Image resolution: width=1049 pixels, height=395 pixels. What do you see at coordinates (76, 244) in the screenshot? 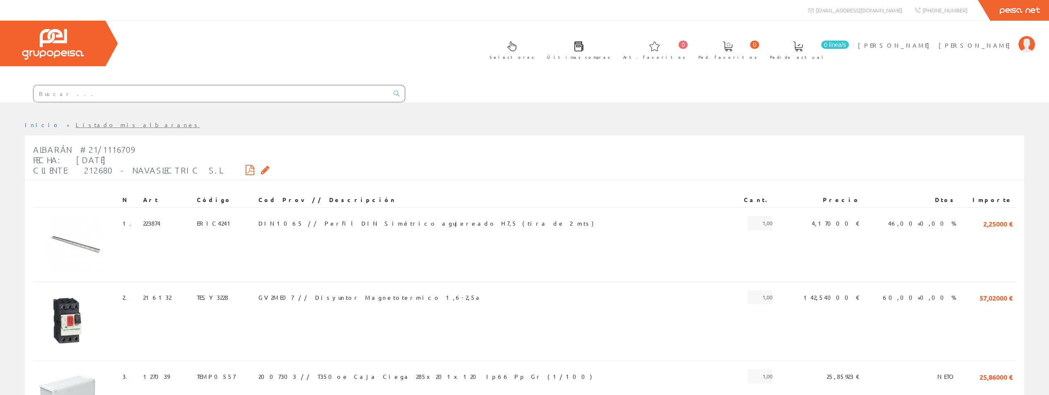
I see `img: Foto artículo (192x138)` at bounding box center [76, 244].